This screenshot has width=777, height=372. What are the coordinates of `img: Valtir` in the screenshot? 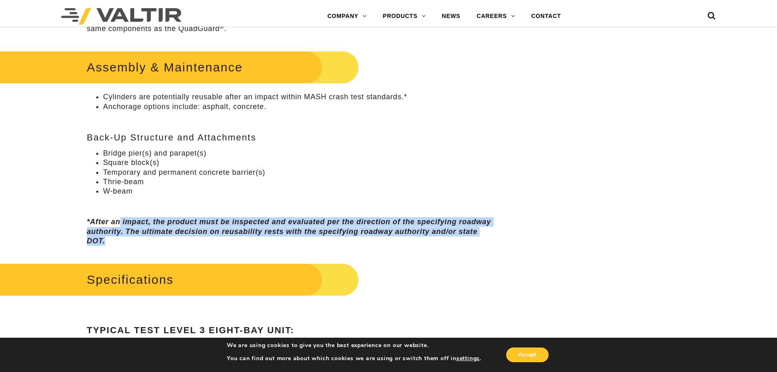 It's located at (121, 16).